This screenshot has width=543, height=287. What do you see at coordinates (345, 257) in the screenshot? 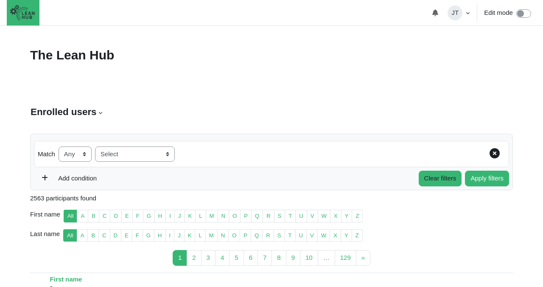
I see `span: 129` at bounding box center [345, 257].